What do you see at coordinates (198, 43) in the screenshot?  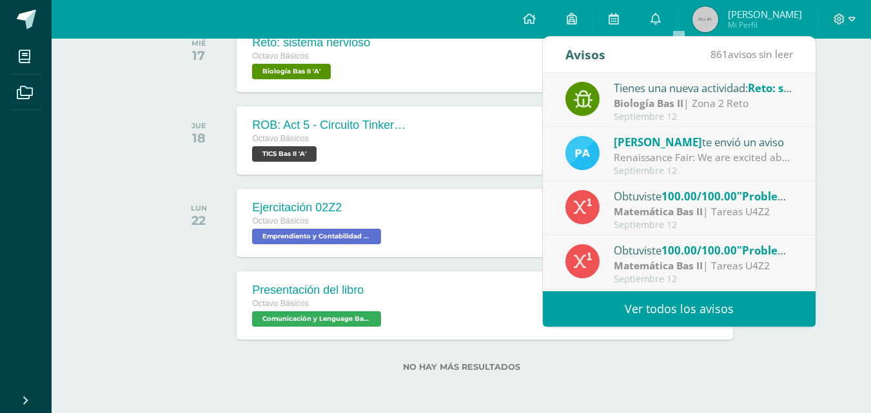 I see `div: MIÉ` at bounding box center [198, 43].